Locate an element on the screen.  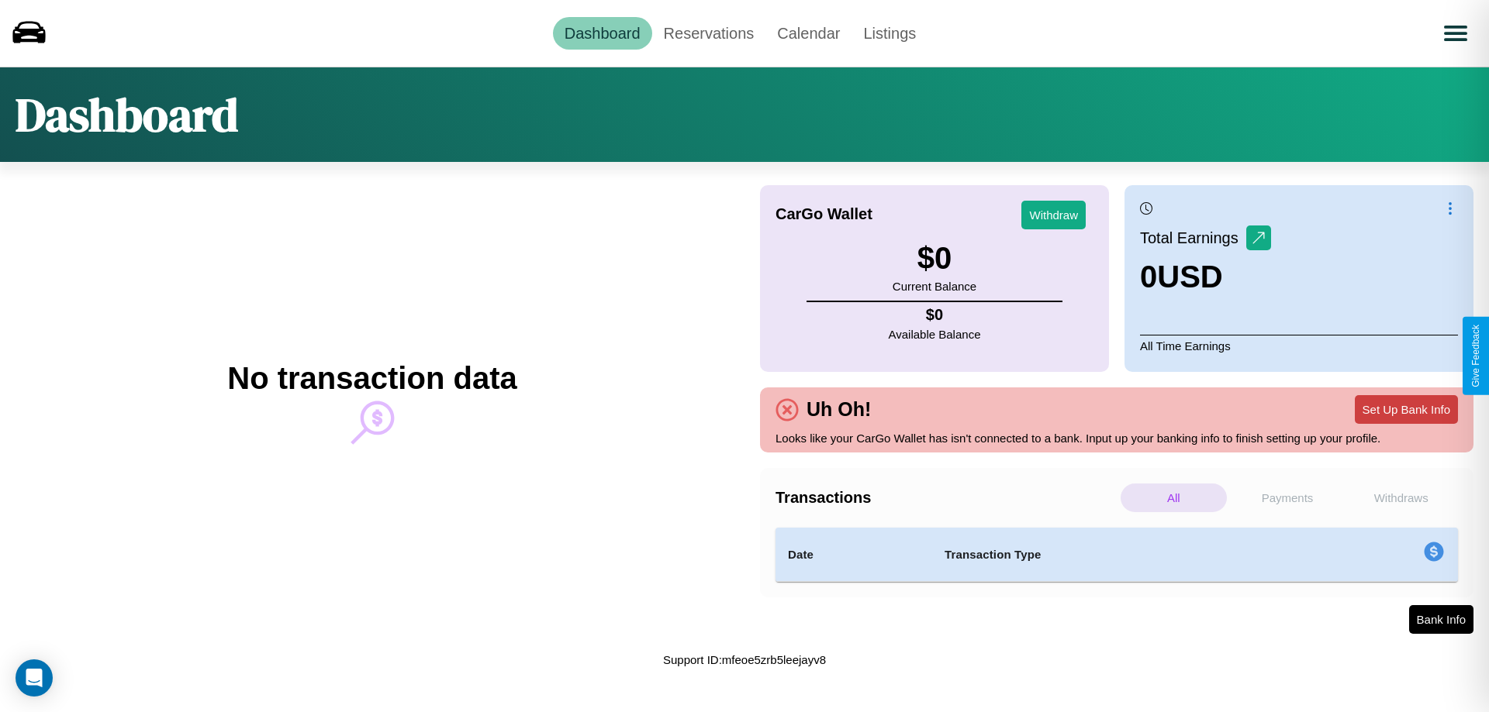
p: Payments is located at coordinates (1287, 498).